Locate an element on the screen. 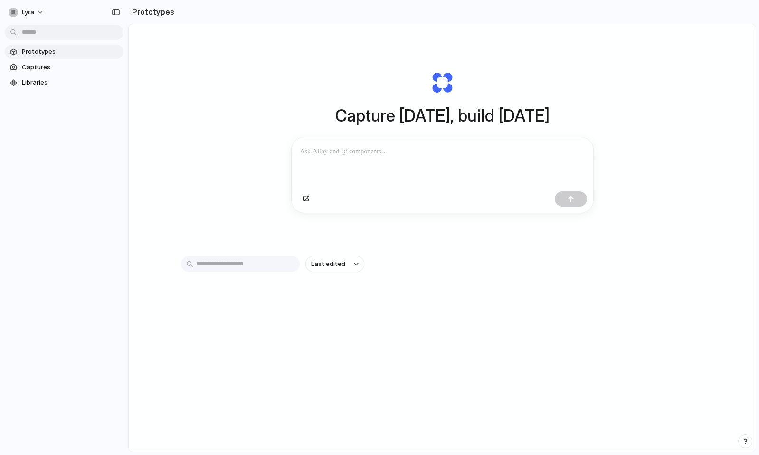 The height and width of the screenshot is (455, 759). span: Last edited is located at coordinates (328, 264).